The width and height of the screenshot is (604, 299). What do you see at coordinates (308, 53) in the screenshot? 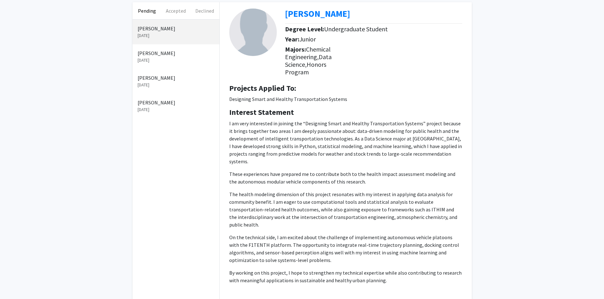
I see `span: Chemical Engineering,` at bounding box center [308, 53].